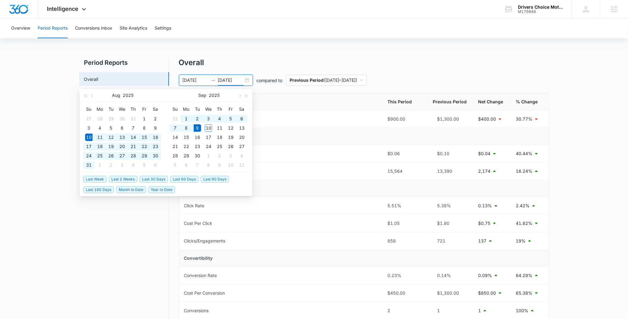 This screenshot has width=628, height=319. What do you see at coordinates (175, 146) in the screenshot?
I see `td: 2025-09-21` at bounding box center [175, 146].